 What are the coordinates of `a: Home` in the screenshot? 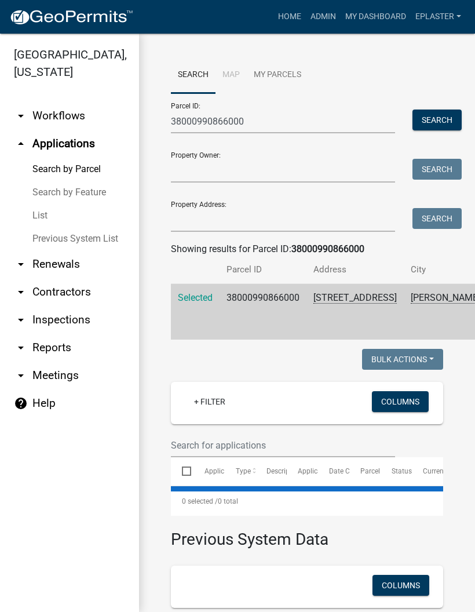 It's located at (290, 17).